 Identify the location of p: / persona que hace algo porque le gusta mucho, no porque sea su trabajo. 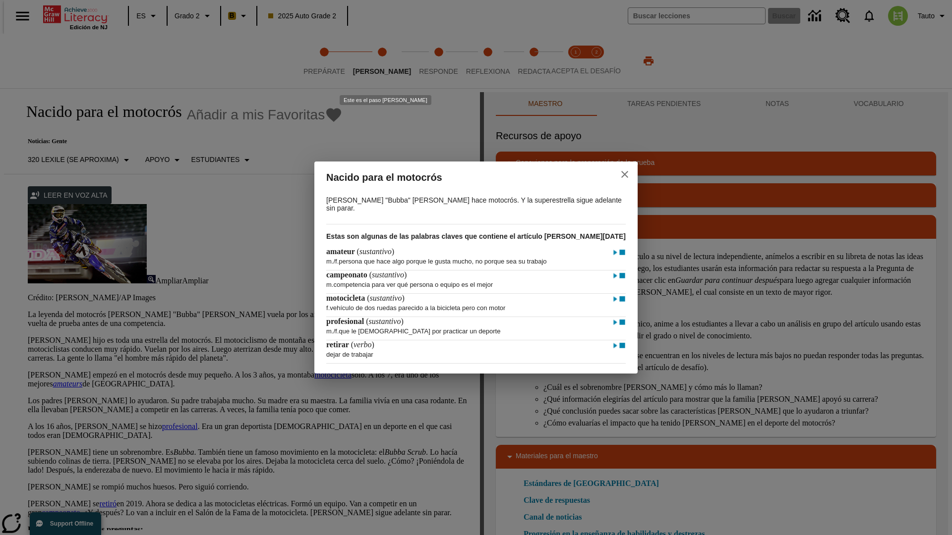
(475, 259).